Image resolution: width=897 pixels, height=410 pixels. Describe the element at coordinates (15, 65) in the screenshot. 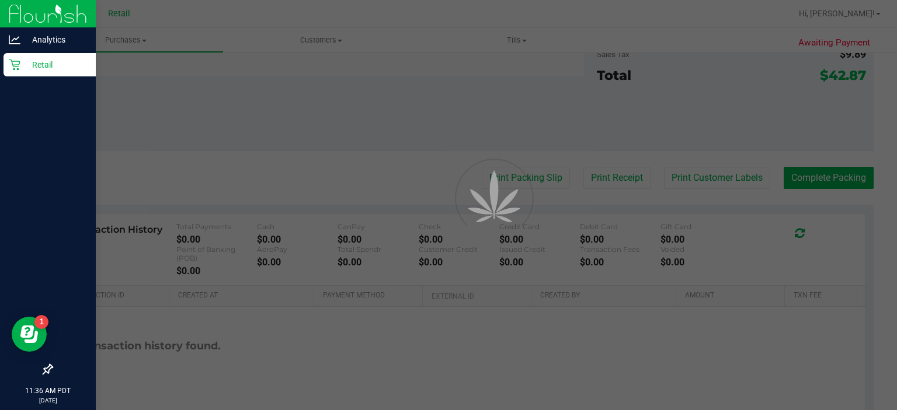

I see `inline-svg: Retail` at that location.